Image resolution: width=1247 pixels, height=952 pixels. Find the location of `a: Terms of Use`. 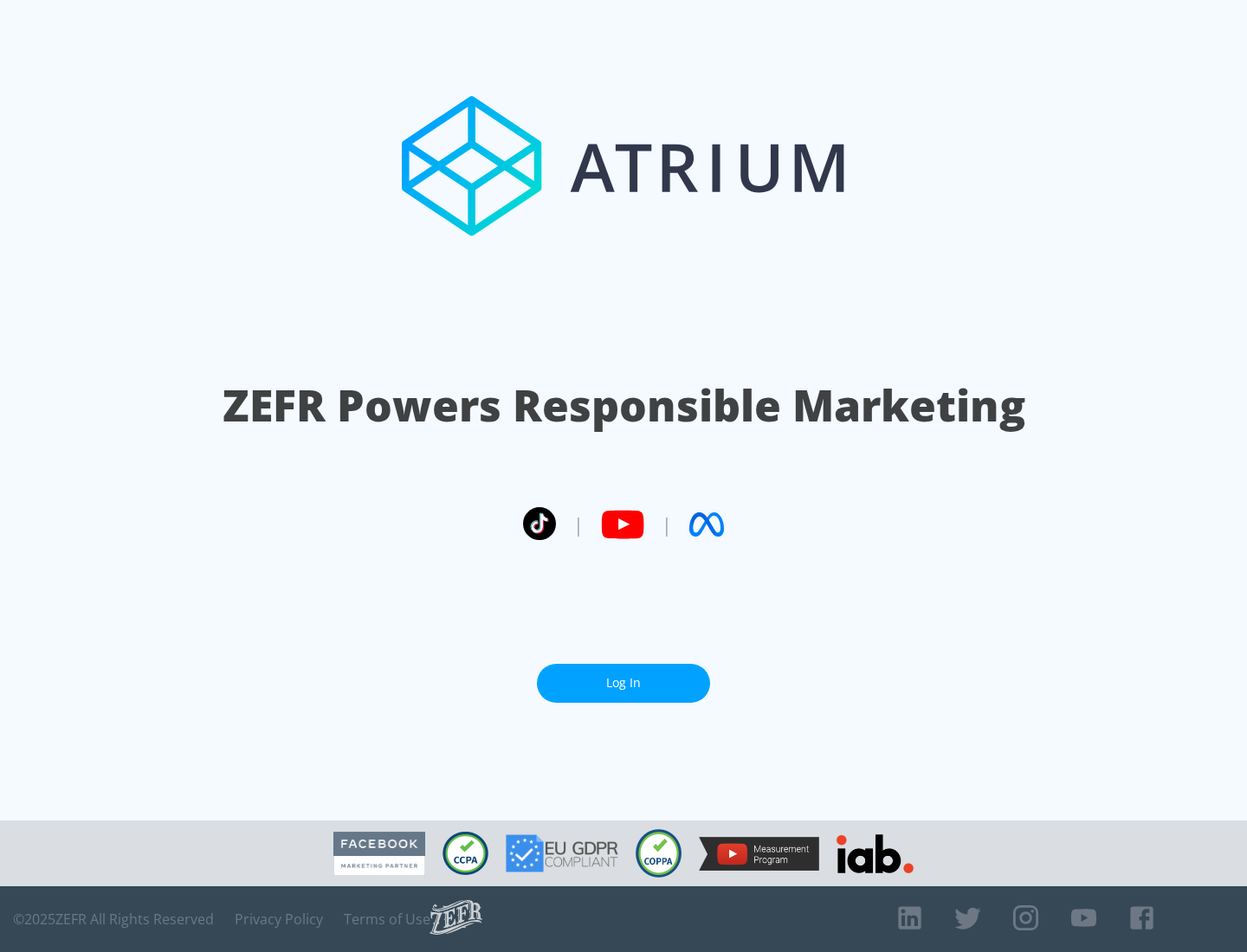

a: Terms of Use is located at coordinates (387, 920).